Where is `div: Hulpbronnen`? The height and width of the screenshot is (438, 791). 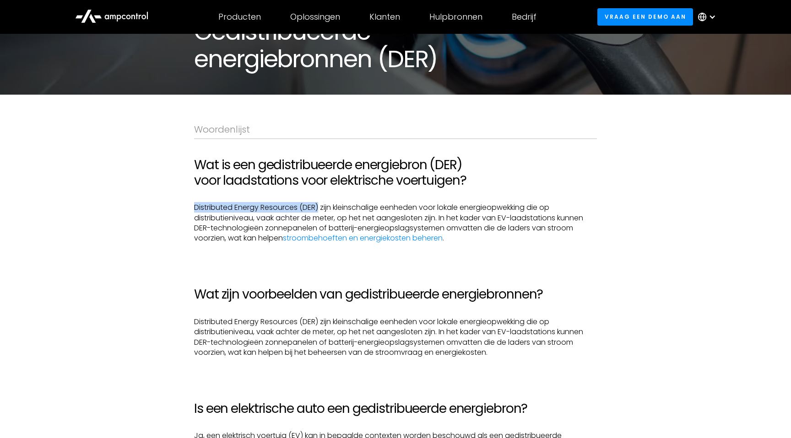
div: Hulpbronnen is located at coordinates (456, 17).